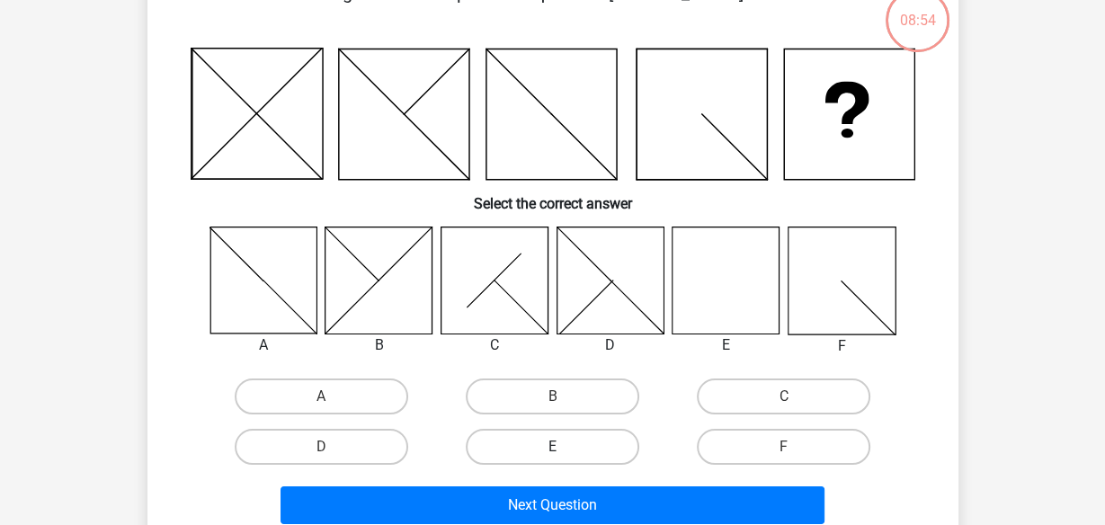  I want to click on label: D, so click(321, 447).